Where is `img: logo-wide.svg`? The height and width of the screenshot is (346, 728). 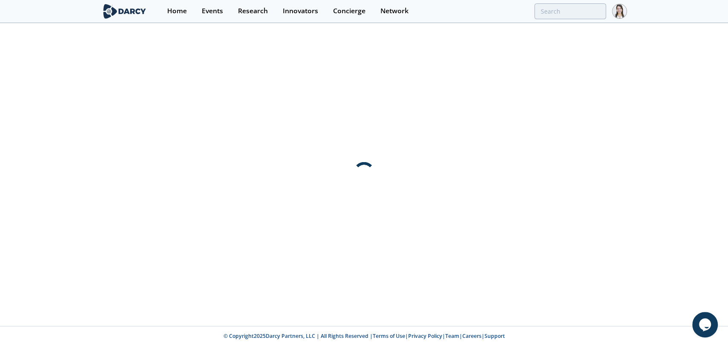
img: logo-wide.svg is located at coordinates (124, 11).